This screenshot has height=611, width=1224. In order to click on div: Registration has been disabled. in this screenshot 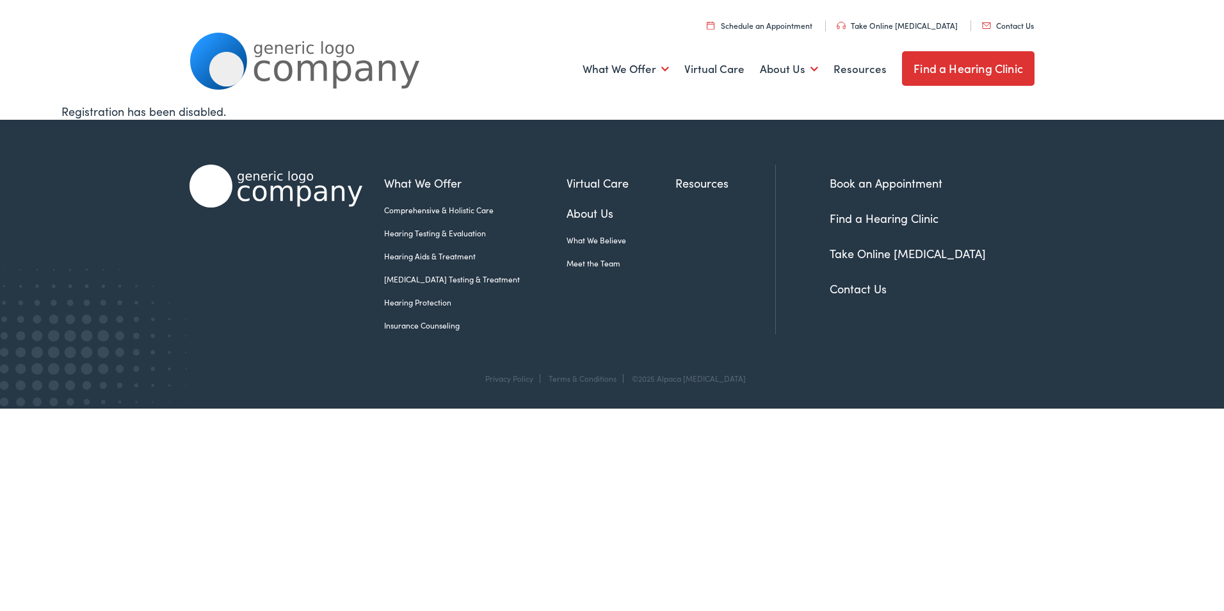, I will do `click(612, 111)`.